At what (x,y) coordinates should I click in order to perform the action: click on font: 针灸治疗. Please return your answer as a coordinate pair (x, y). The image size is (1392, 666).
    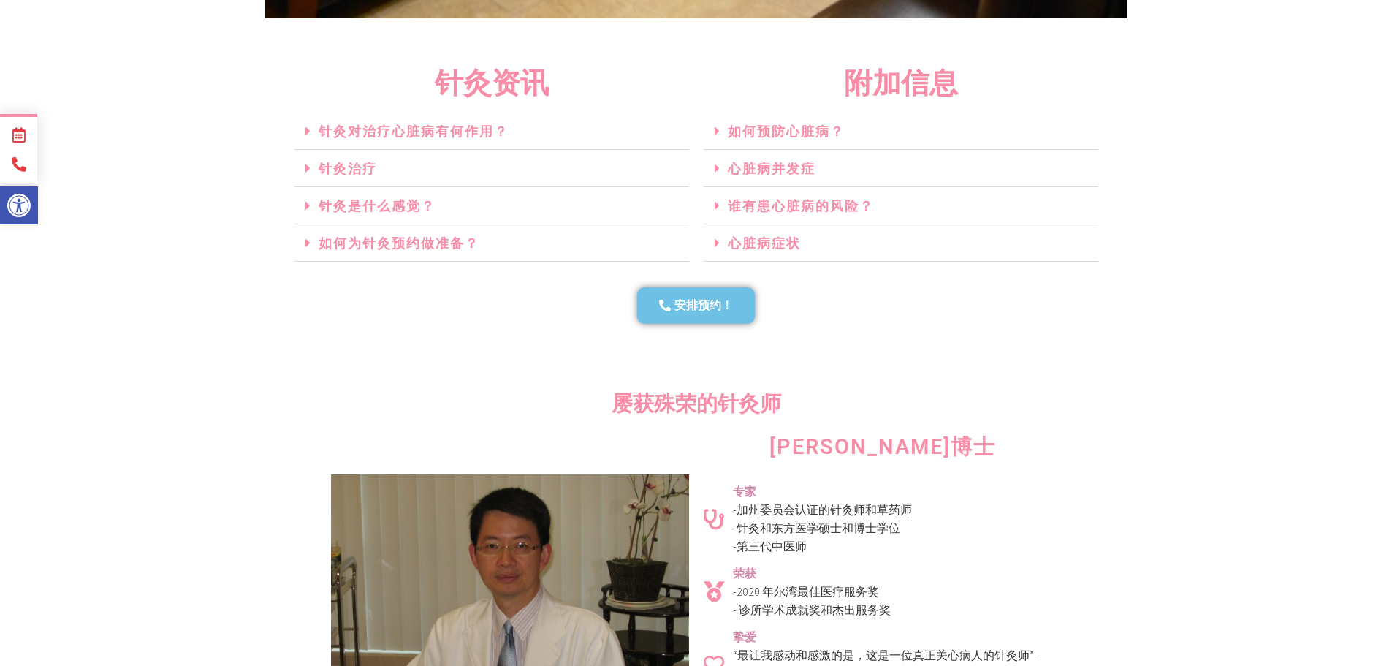
    Looking at the image, I should click on (348, 168).